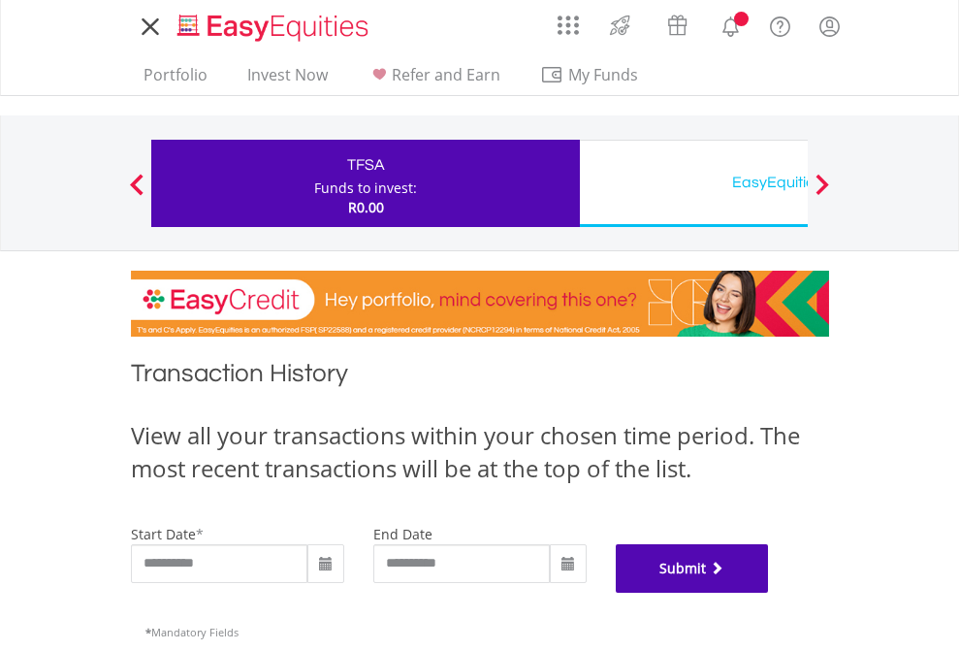  I want to click on span: Mandatory Fields, so click(192, 632).